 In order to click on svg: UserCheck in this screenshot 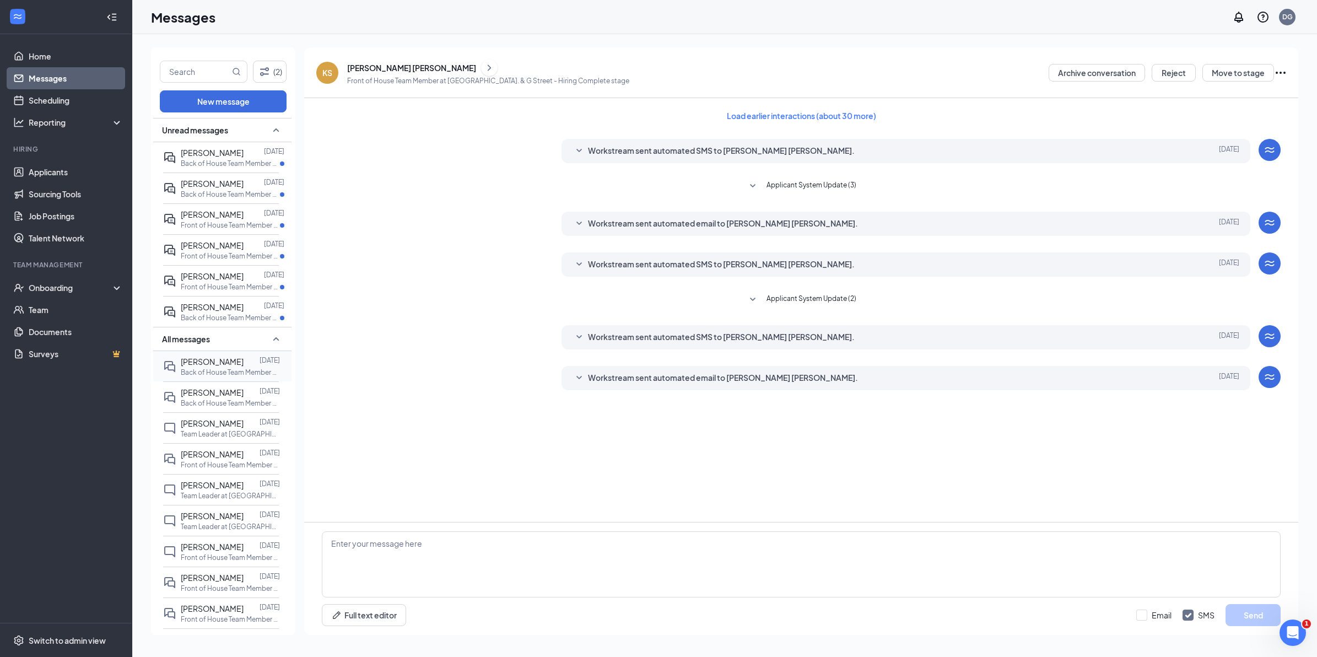, I will do `click(19, 288)`.